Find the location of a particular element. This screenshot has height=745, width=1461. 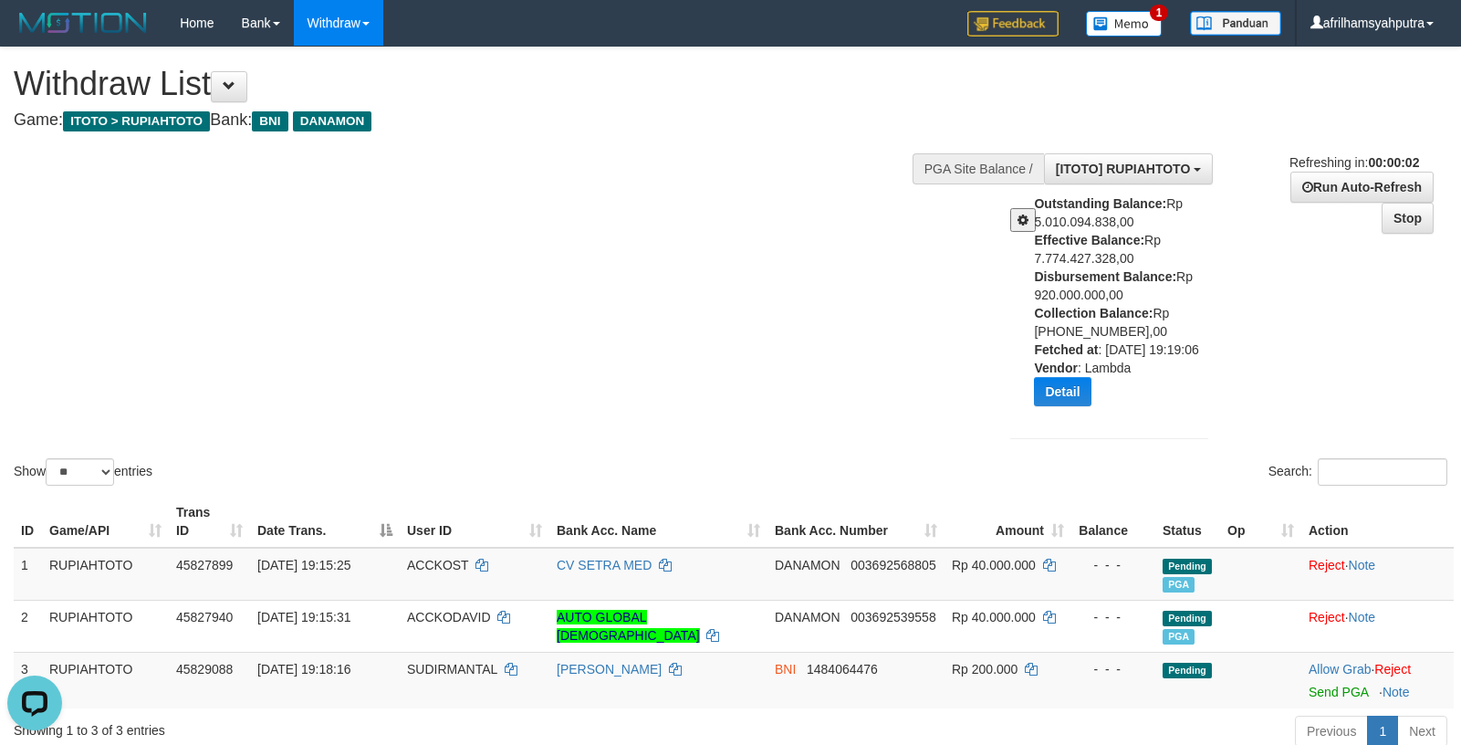

b: Fetched at is located at coordinates (1066, 350).